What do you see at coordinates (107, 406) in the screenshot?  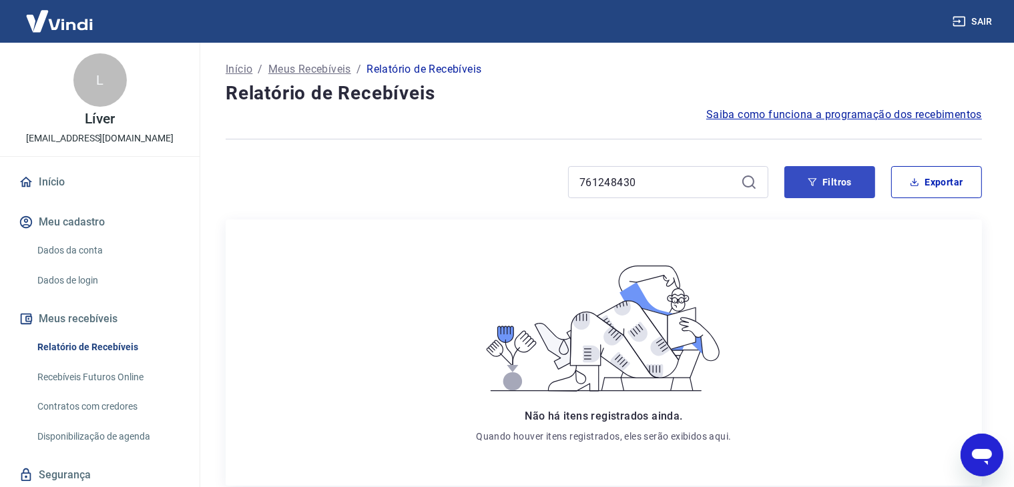 I see `a: Contratos com credores` at bounding box center [107, 406].